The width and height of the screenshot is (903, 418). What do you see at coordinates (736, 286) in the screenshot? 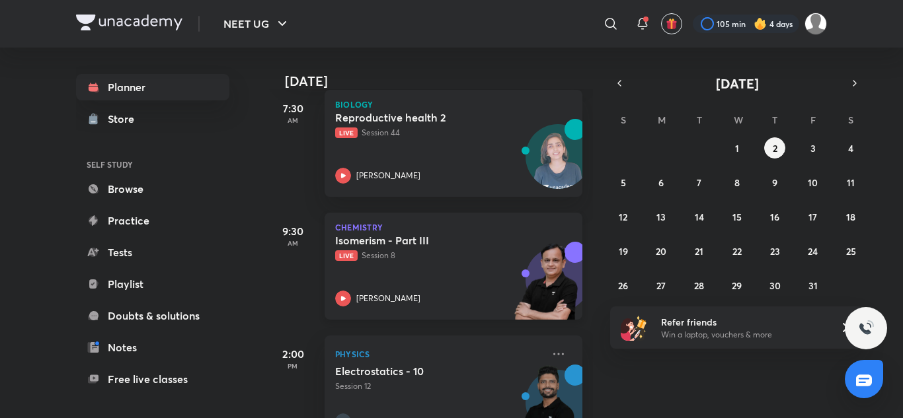
I see `abbr: October 29, 2025` at bounding box center [736, 286].